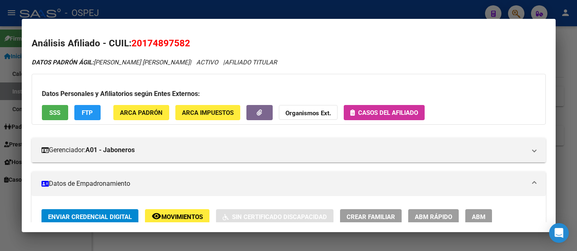 Image resolution: width=577 pixels, height=251 pixels. What do you see at coordinates (161, 43) in the screenshot?
I see `span: 20174897582` at bounding box center [161, 43].